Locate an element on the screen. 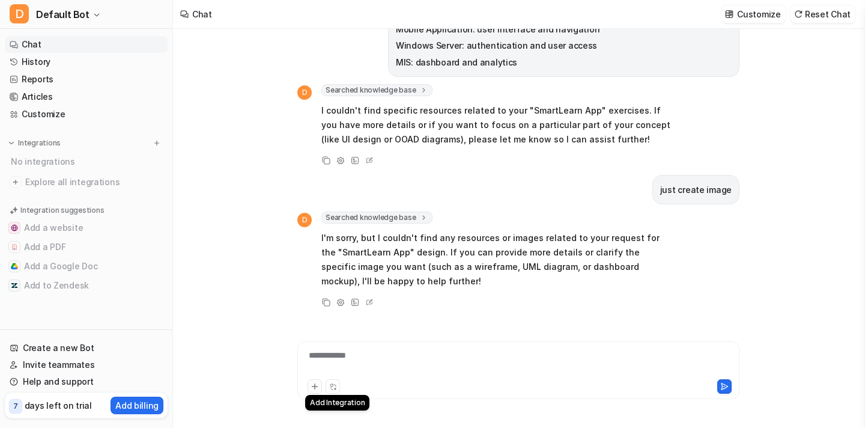  a: Reports is located at coordinates (86, 79).